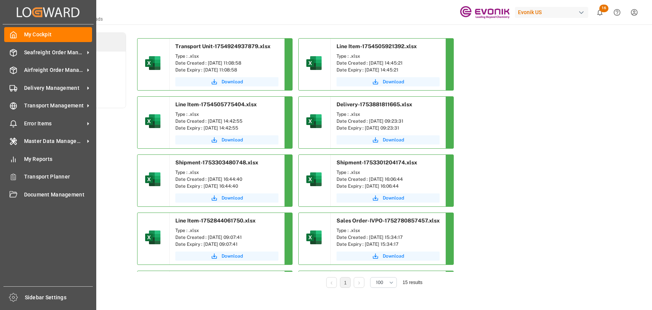 This screenshot has width=652, height=310. What do you see at coordinates (48, 34) in the screenshot?
I see `a: My Cockpit` at bounding box center [48, 34].